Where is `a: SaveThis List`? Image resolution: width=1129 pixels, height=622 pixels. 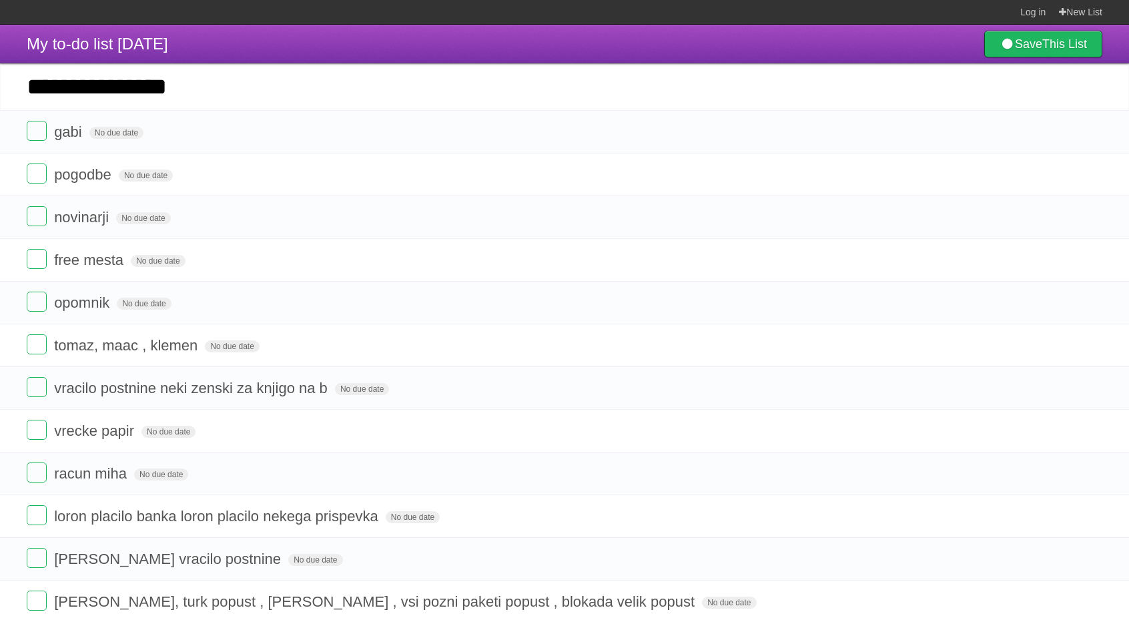
a: SaveThis List is located at coordinates (1043, 44).